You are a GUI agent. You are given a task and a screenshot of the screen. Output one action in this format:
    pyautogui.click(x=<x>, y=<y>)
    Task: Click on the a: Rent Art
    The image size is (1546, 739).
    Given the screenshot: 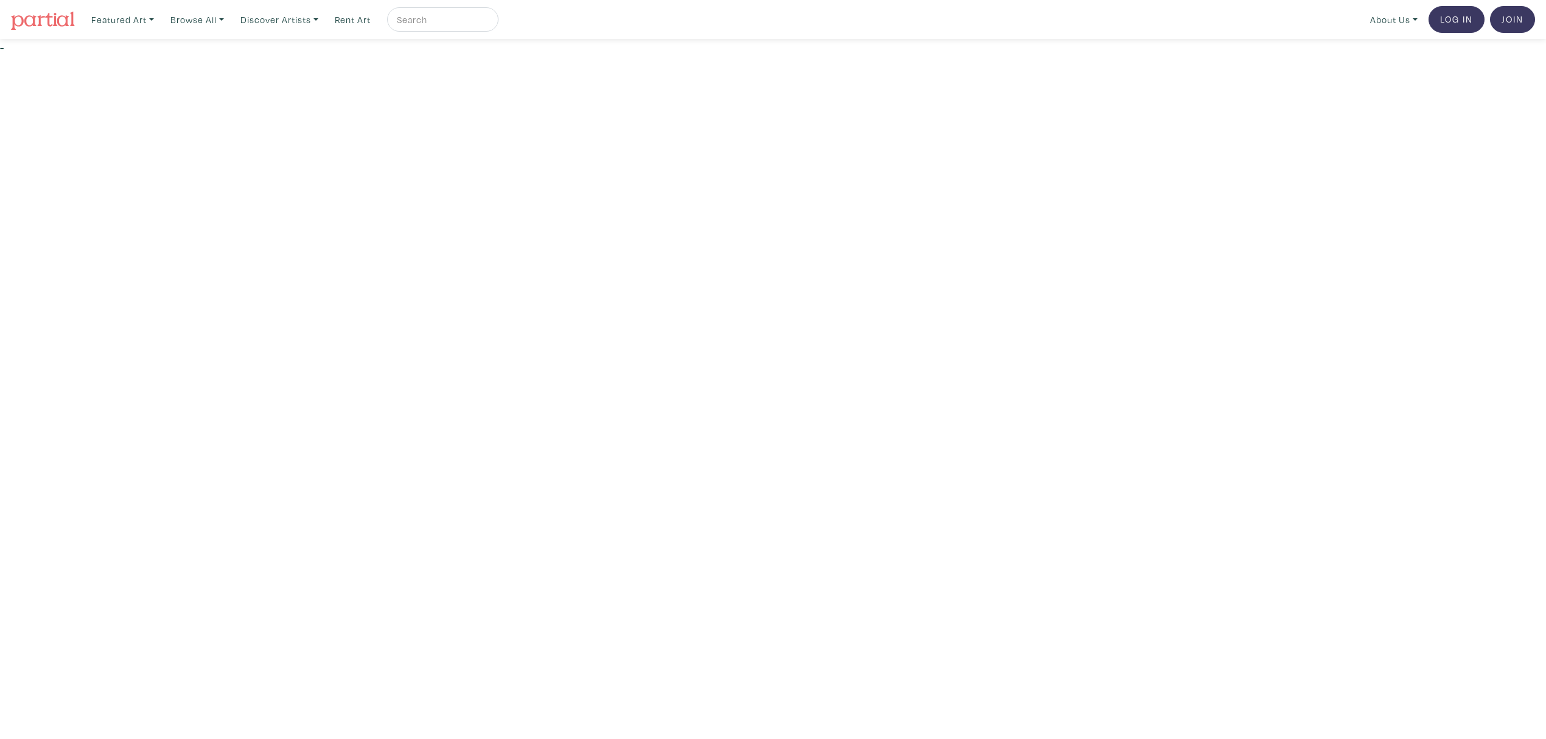 What is the action you would take?
    pyautogui.click(x=352, y=19)
    